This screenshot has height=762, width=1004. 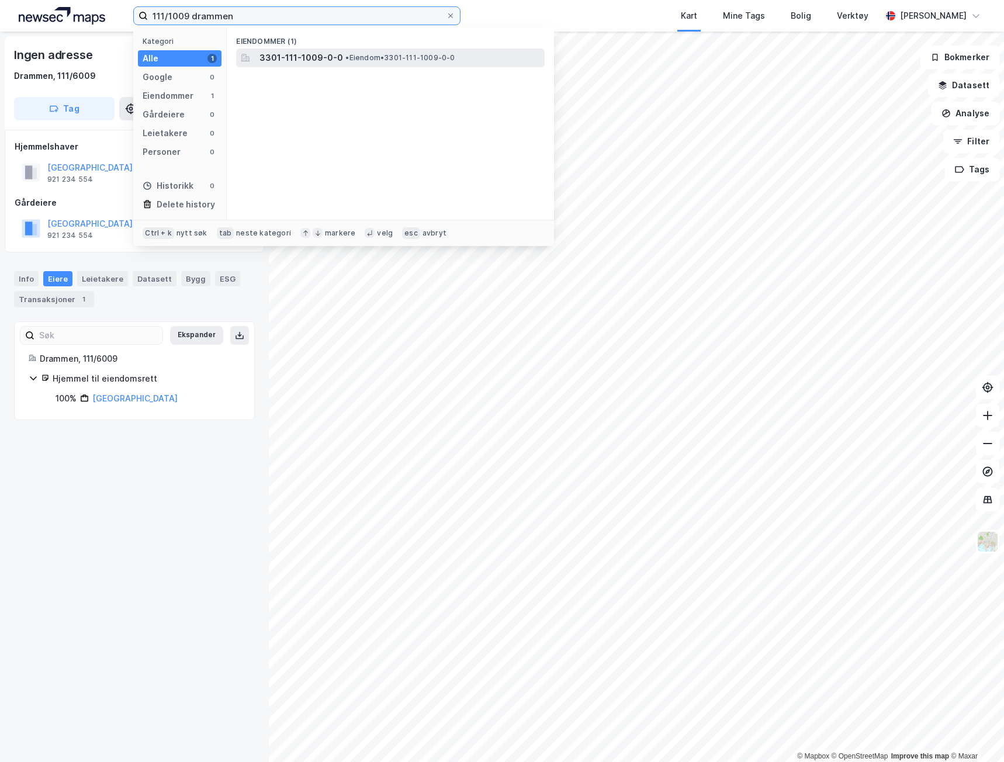 I want to click on div: Bolig, so click(x=801, y=16).